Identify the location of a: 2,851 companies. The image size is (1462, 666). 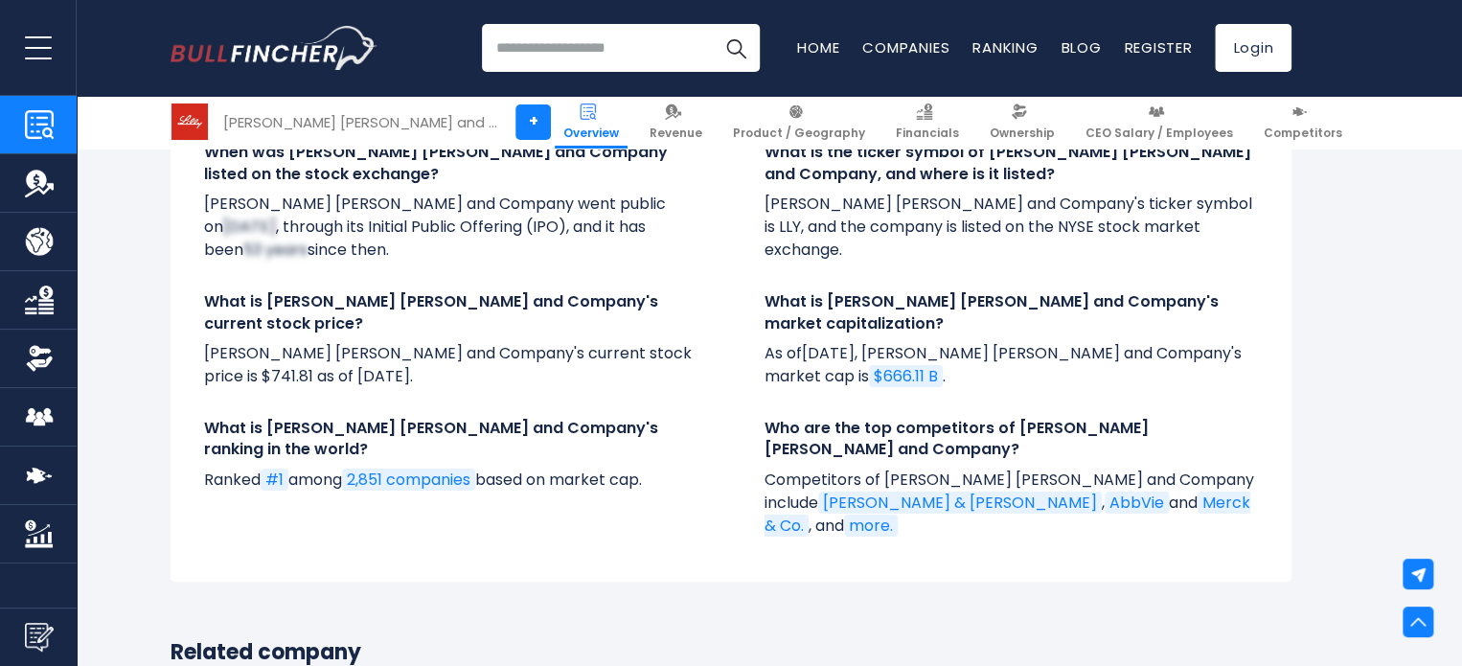
(408, 479).